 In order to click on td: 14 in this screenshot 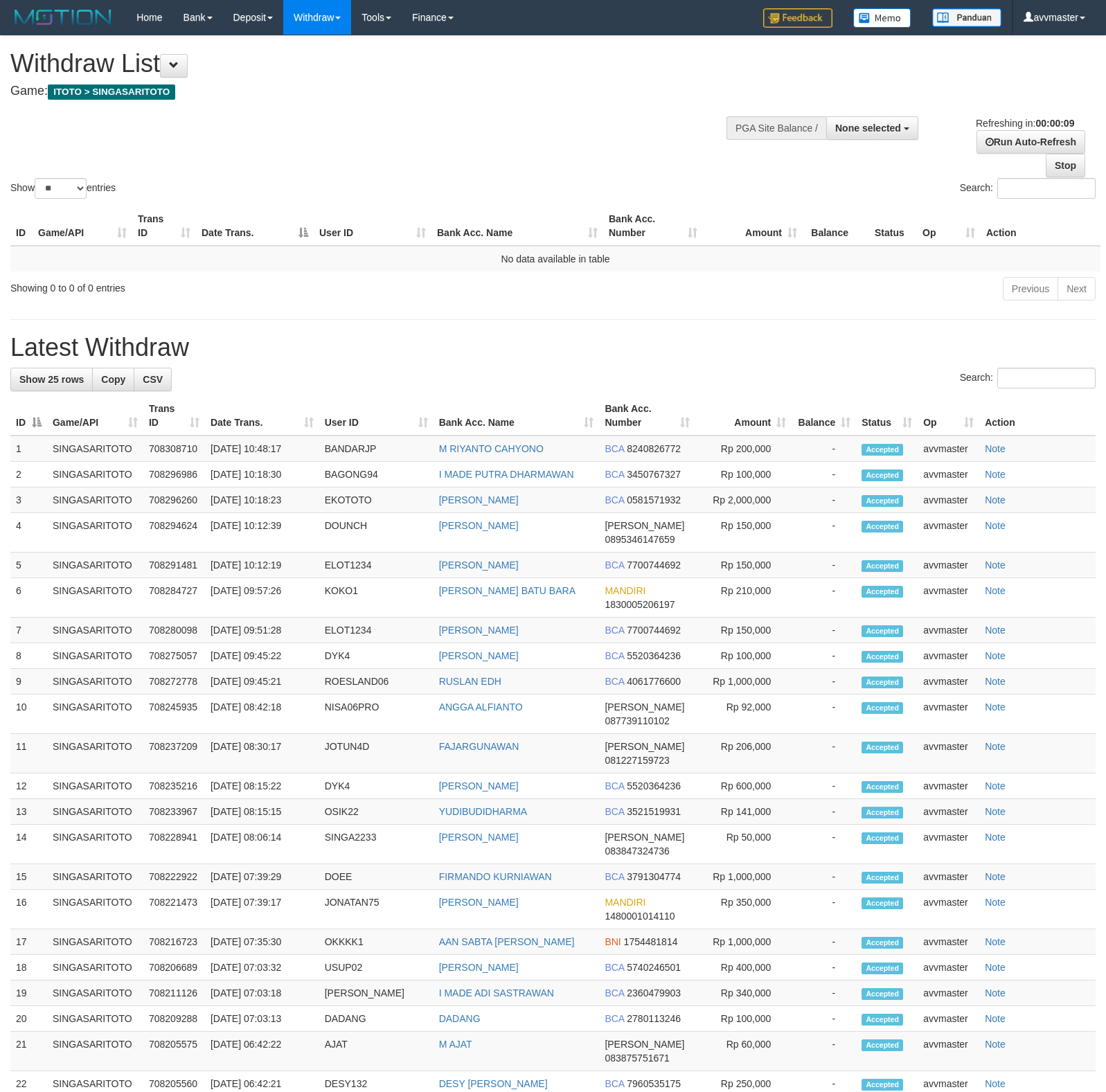, I will do `click(29, 844)`.